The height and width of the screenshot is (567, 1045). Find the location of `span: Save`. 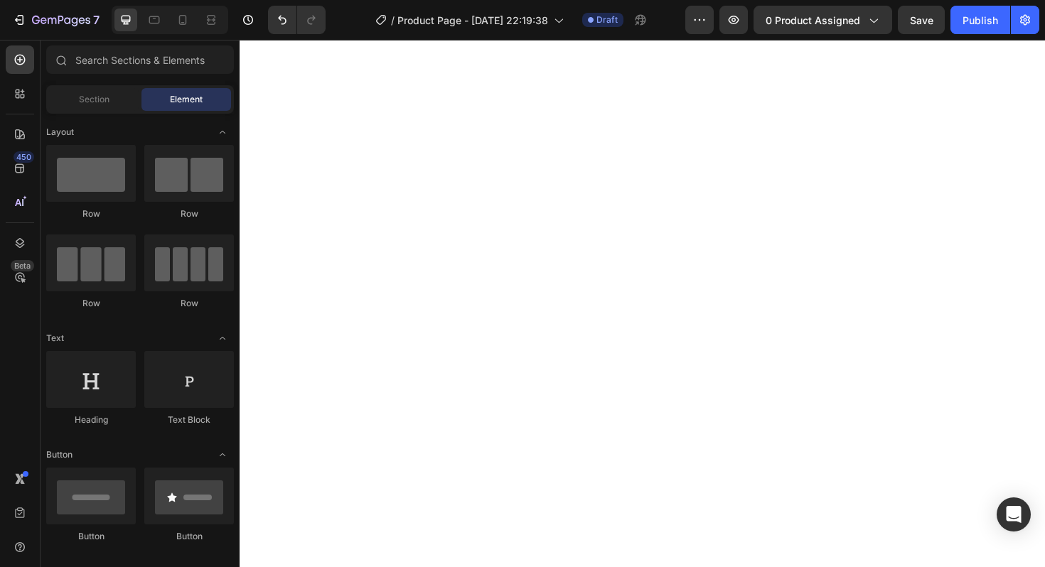

span: Save is located at coordinates (921, 20).